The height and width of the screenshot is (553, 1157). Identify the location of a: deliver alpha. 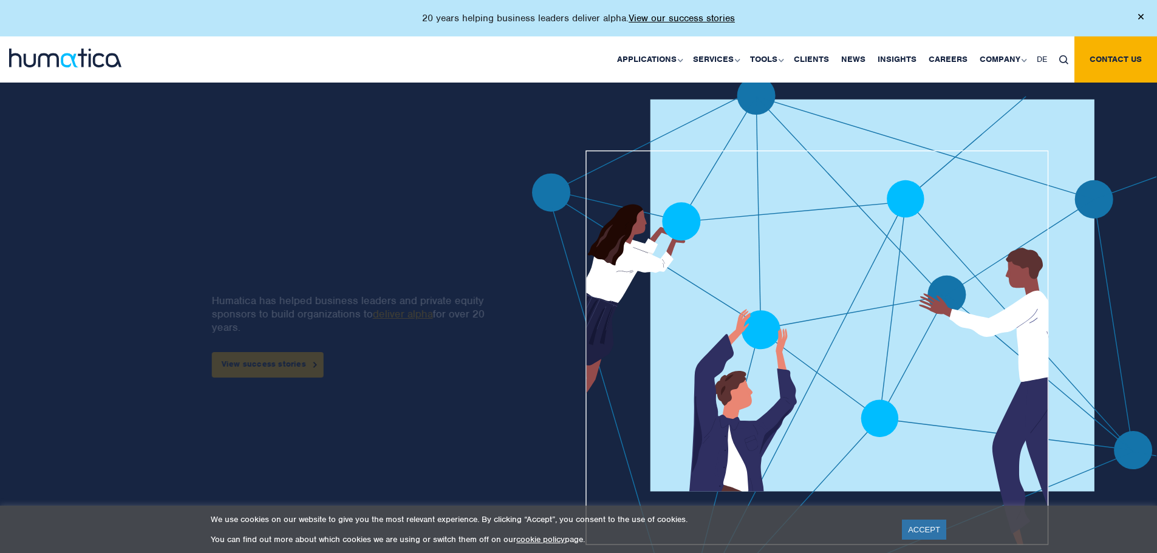
(402, 314).